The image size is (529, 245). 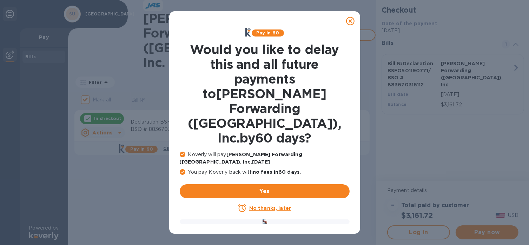 I want to click on b: Pay in 60, so click(x=268, y=33).